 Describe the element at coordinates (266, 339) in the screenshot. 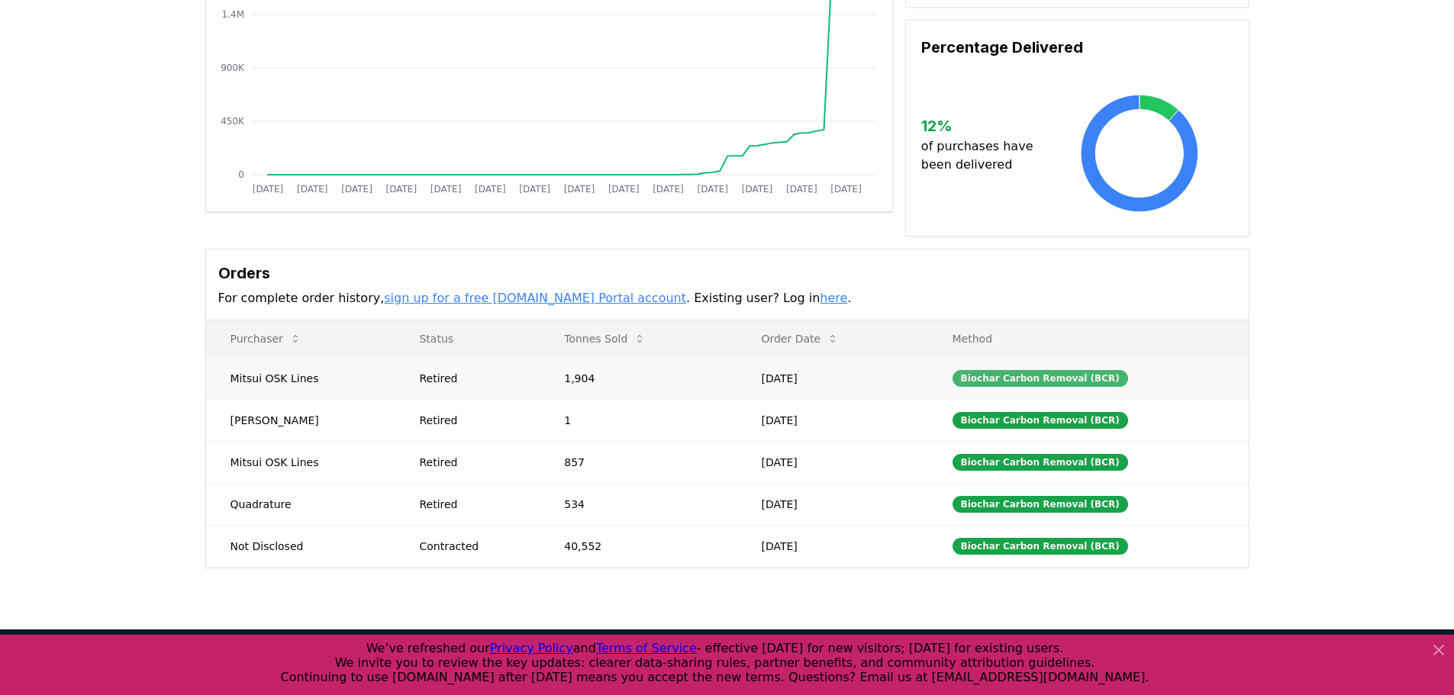

I see `button: Purchaser` at that location.